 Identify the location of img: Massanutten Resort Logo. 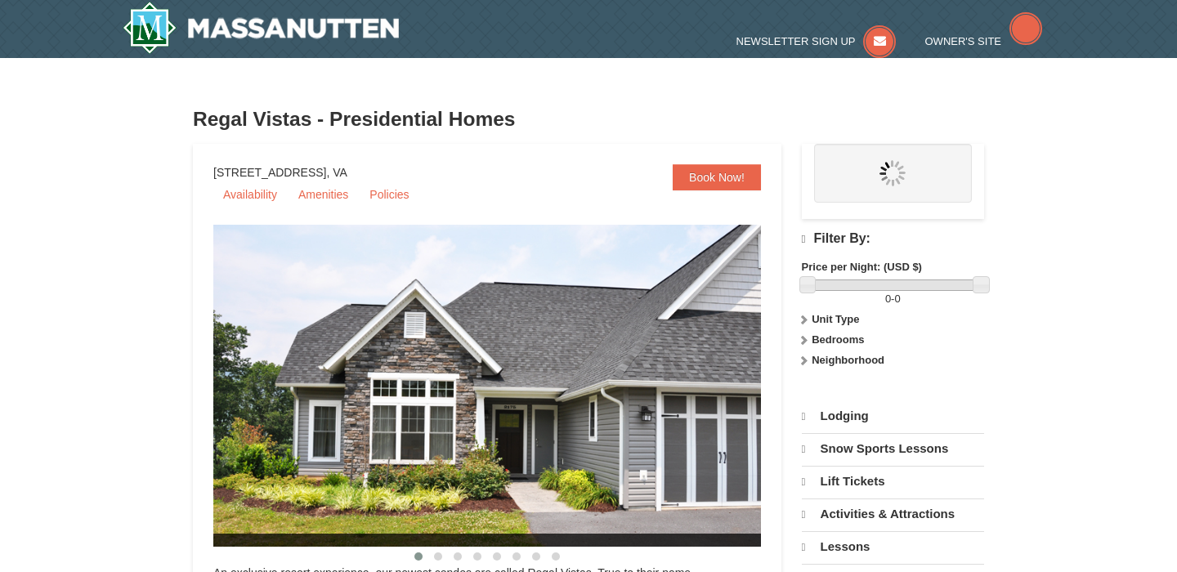
(261, 28).